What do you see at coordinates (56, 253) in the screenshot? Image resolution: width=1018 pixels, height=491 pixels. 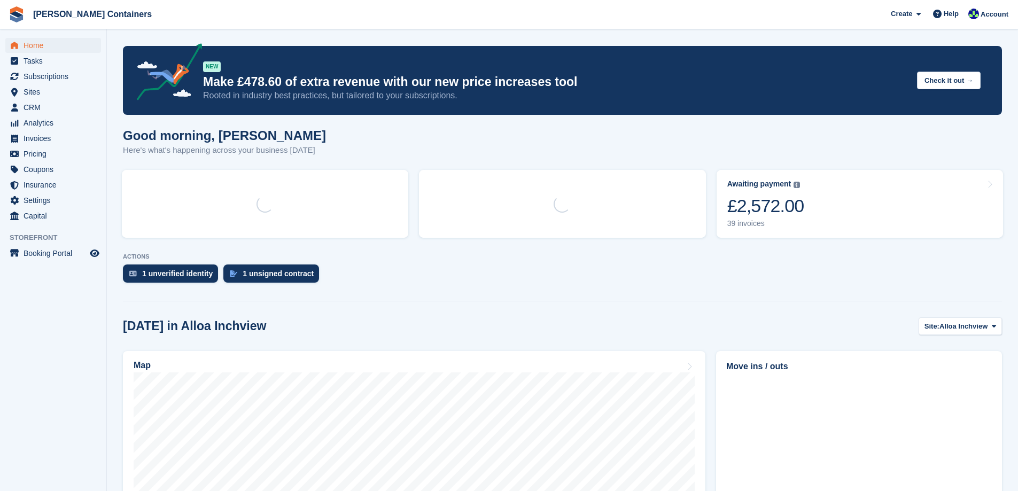 I see `span: Booking Portal` at bounding box center [56, 253].